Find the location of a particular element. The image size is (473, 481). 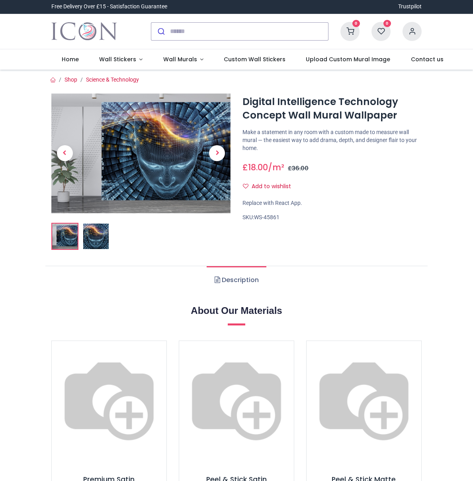

img: Wallpaper_only.jpg is located at coordinates (109, 399).